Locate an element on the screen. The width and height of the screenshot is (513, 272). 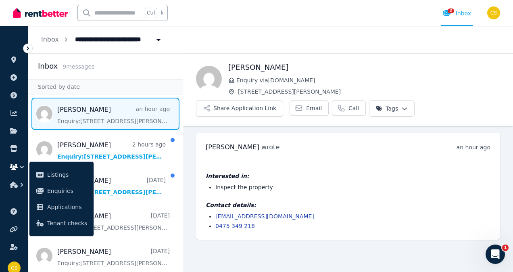
button: Share Application Link is located at coordinates (239, 108).